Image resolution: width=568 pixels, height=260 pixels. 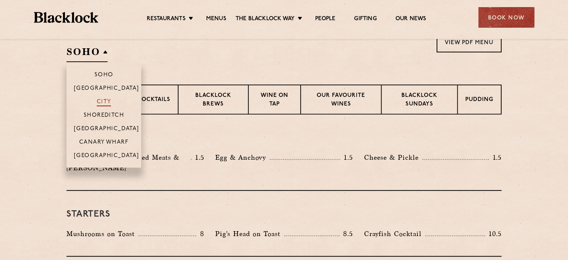 I want to click on a: Gifting, so click(x=365, y=19).